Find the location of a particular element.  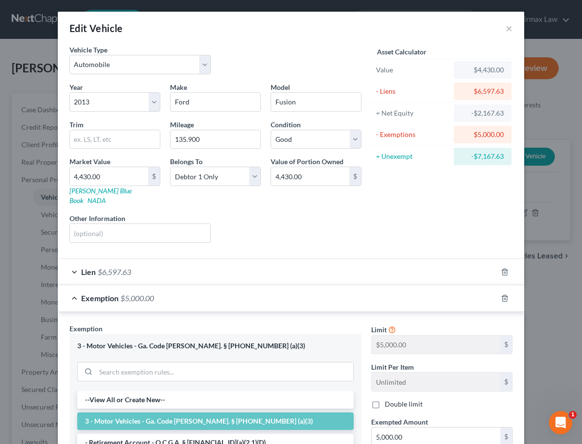

a: NADA is located at coordinates (97, 200).